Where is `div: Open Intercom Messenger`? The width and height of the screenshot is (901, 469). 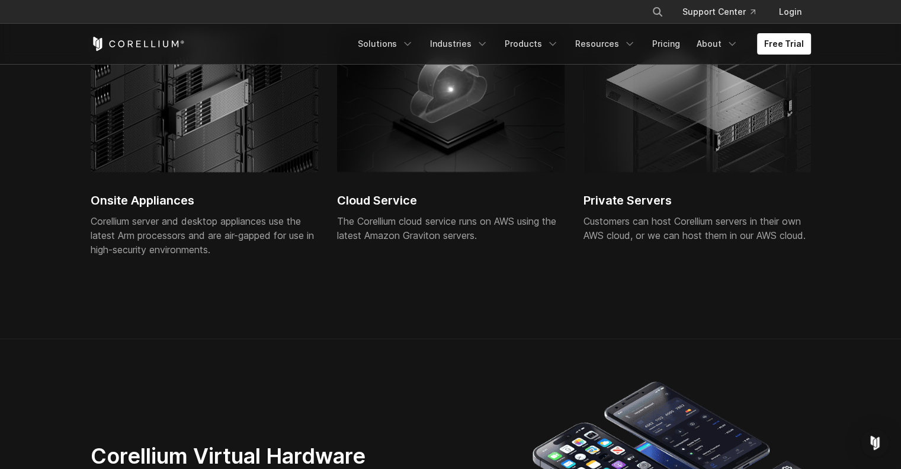
div: Open Intercom Messenger is located at coordinates (875, 443).